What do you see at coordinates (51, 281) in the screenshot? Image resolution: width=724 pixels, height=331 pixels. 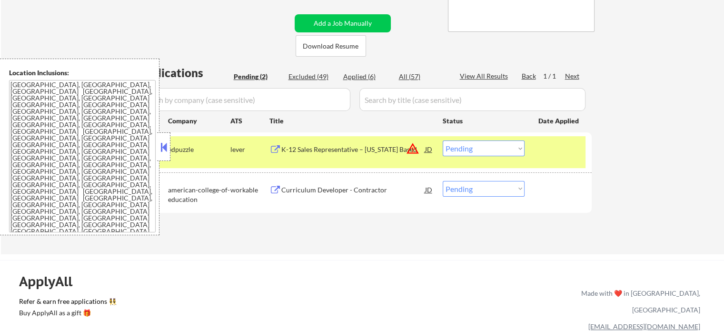 I see `div: ApplyAll` at bounding box center [51, 281].